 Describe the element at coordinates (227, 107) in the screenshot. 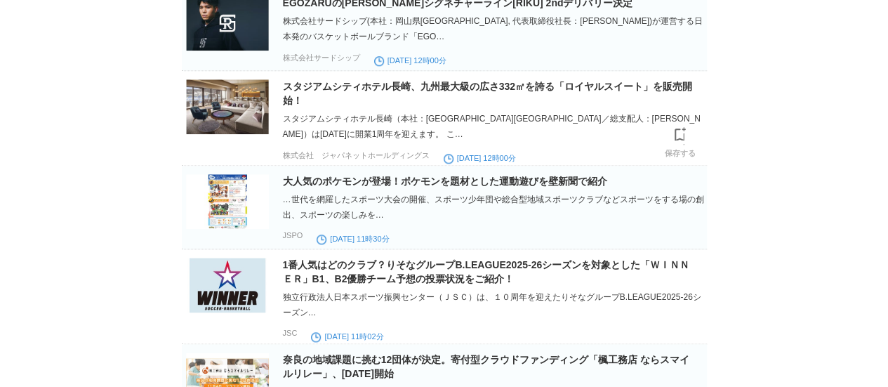

I see `img: 16651-629-5a58c467c19034cba728cee41320d111-3900x2600.jpg` at that location.